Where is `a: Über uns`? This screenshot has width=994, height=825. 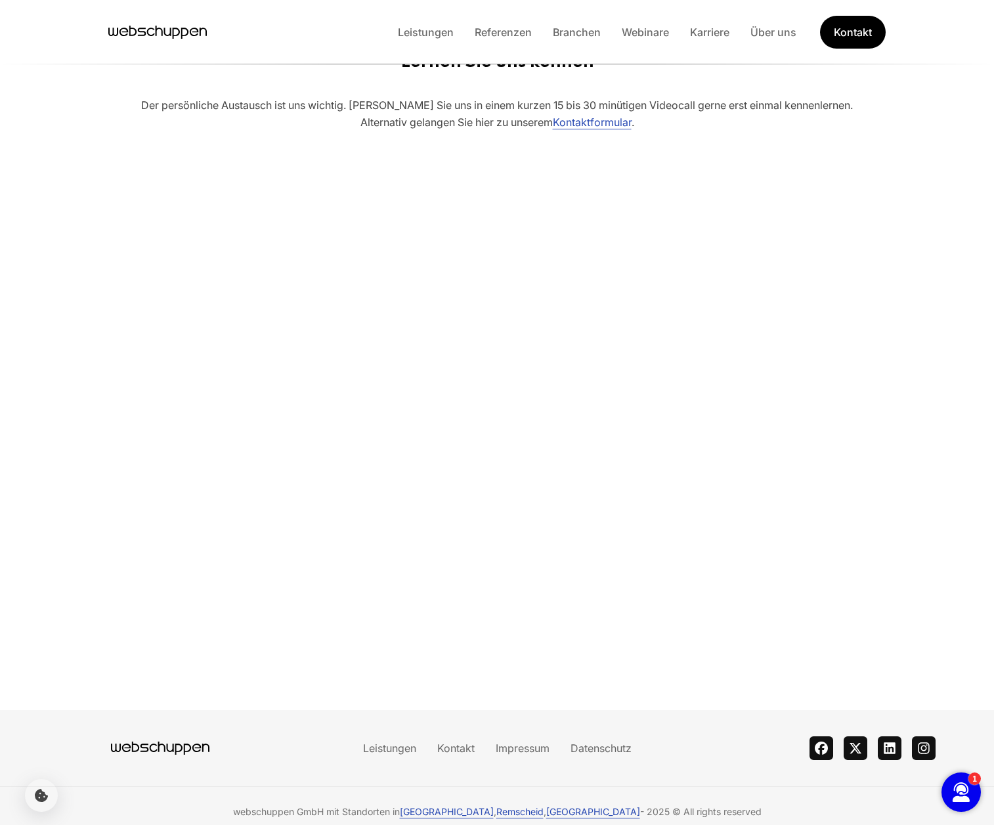
a: Über uns is located at coordinates (773, 32).